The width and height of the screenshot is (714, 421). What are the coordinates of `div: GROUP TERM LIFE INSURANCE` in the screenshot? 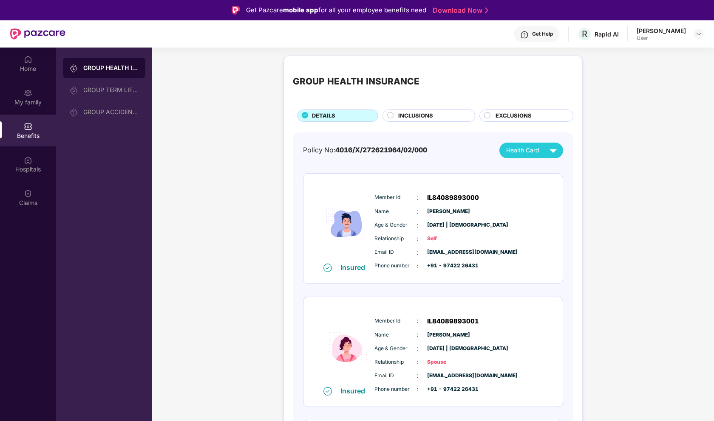 It's located at (111, 90).